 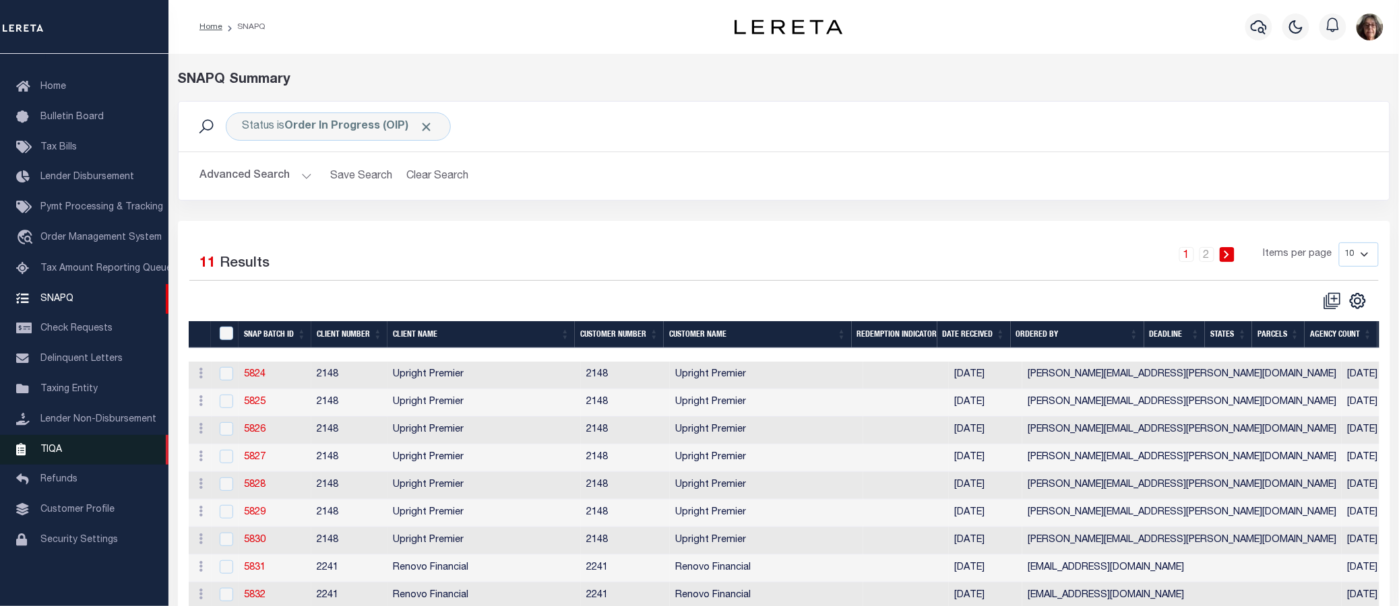 I want to click on span: Refunds, so click(x=59, y=480).